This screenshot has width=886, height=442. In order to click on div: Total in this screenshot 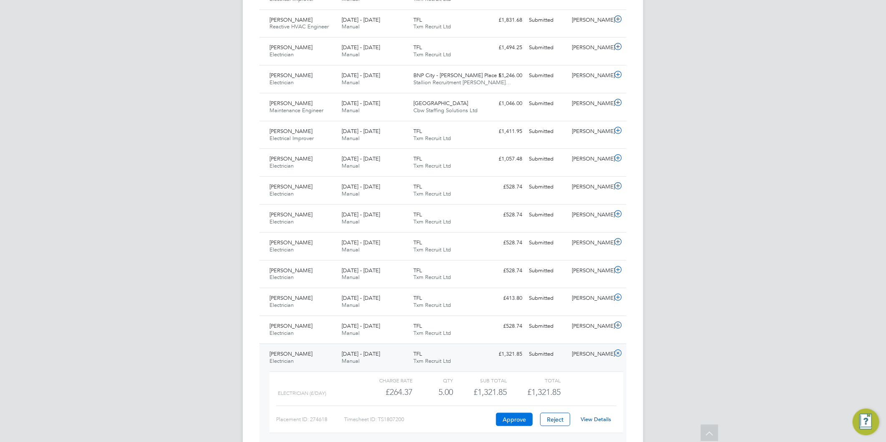, I will do `click(534, 380)`.